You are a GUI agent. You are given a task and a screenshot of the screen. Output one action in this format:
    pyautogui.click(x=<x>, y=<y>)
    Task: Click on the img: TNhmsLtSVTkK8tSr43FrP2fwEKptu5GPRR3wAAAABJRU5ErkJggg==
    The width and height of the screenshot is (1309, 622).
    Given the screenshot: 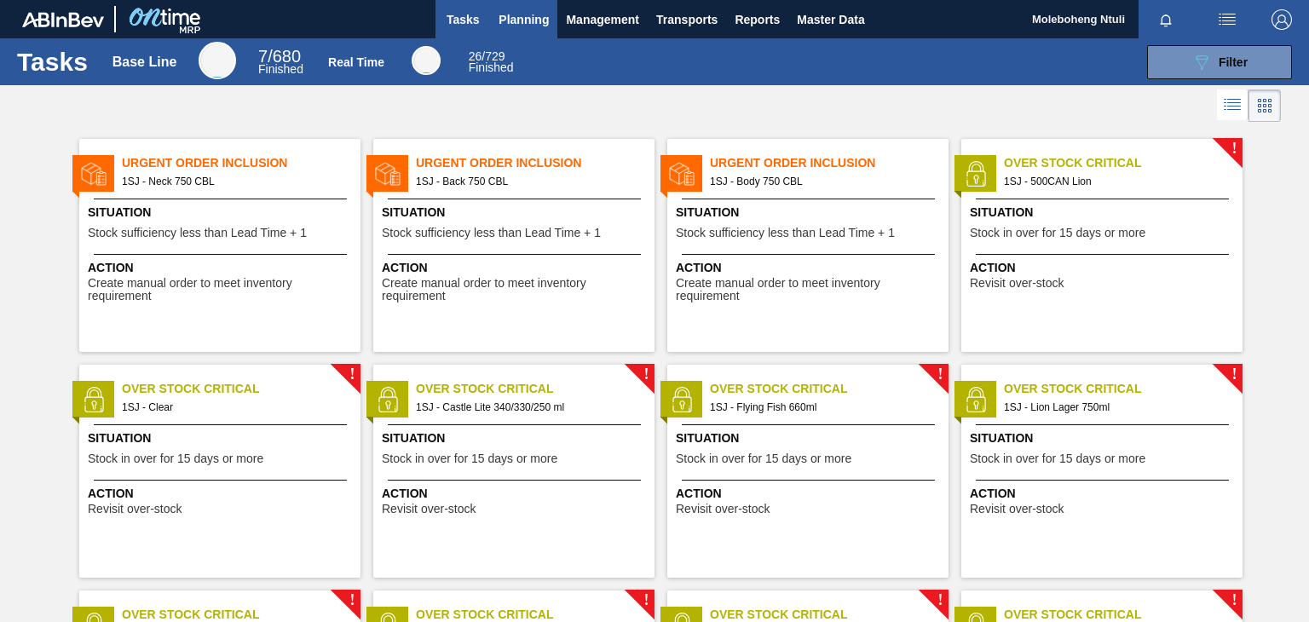 What is the action you would take?
    pyautogui.click(x=63, y=20)
    